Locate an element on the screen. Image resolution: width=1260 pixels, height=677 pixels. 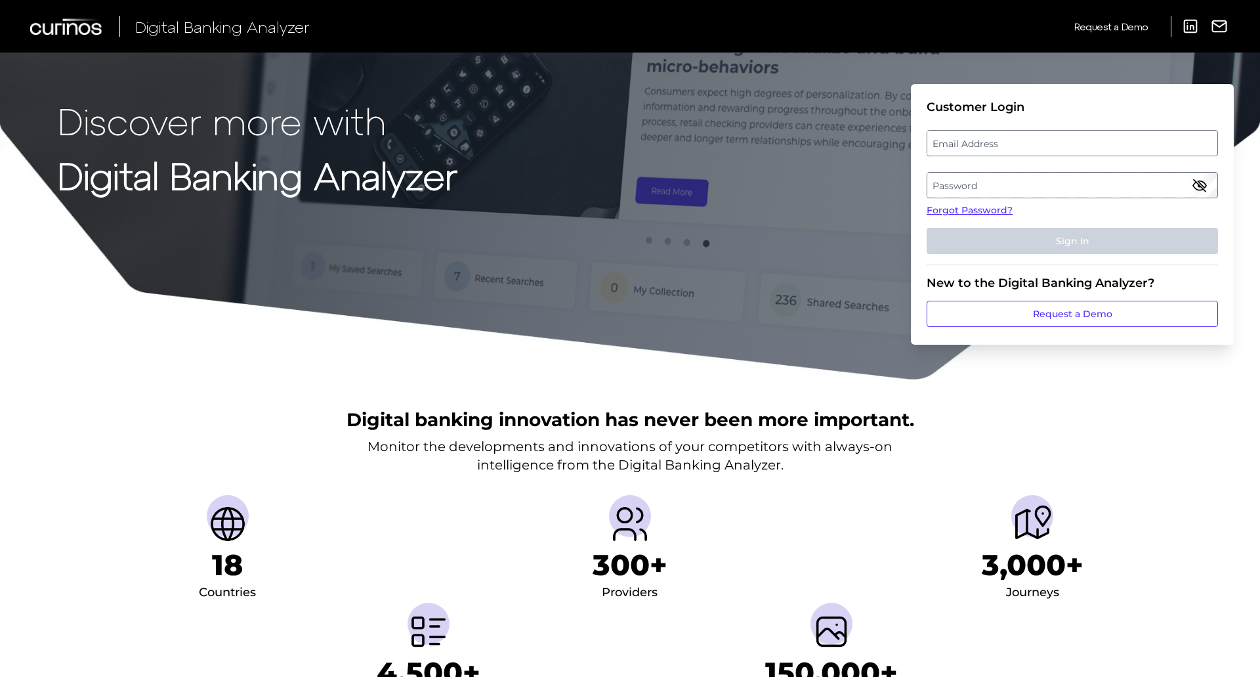
img: Journeys is located at coordinates (1032, 524).